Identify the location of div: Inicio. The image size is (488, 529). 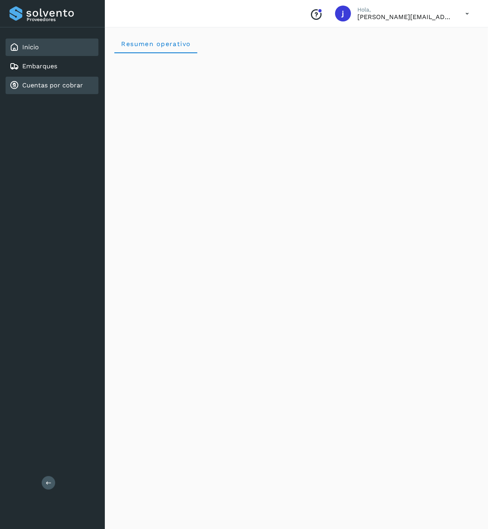
(52, 47).